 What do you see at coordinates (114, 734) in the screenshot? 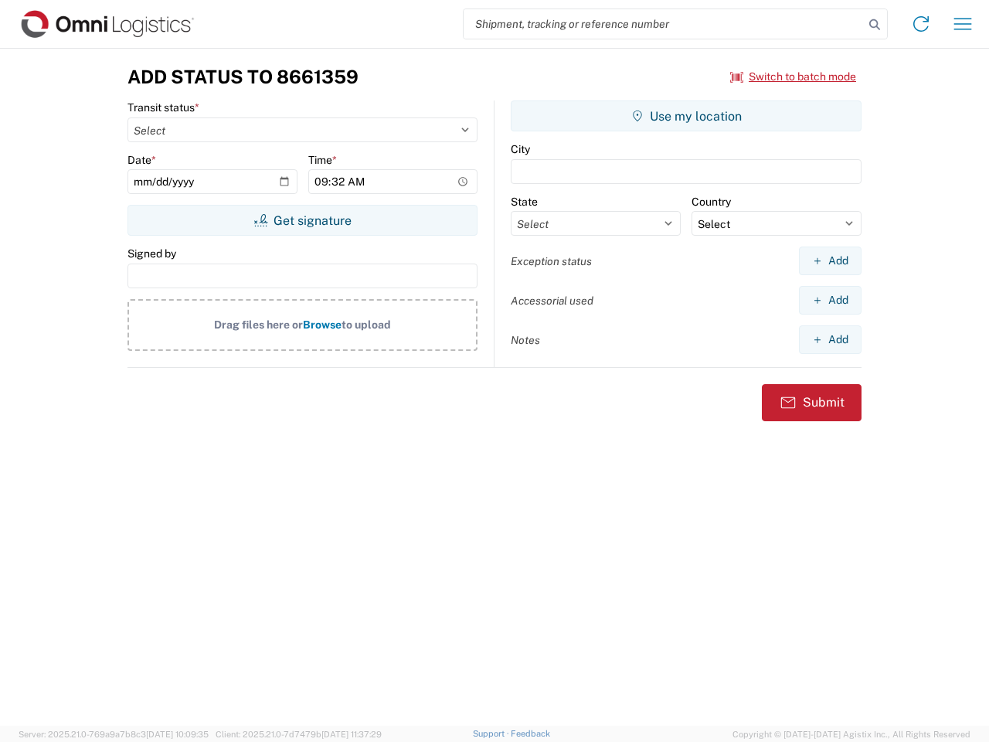
I see `span: Server: 2025.21.0-769a9a7b8c3` at bounding box center [114, 734].